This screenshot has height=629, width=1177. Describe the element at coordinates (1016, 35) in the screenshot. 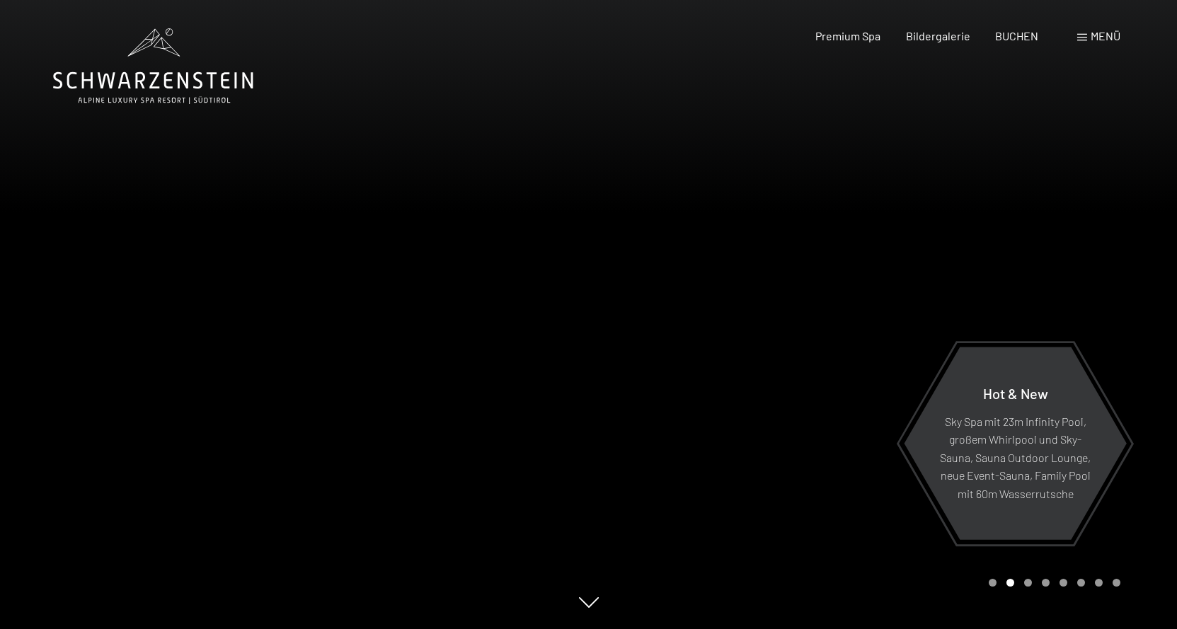

I see `span: BUCHEN` at that location.